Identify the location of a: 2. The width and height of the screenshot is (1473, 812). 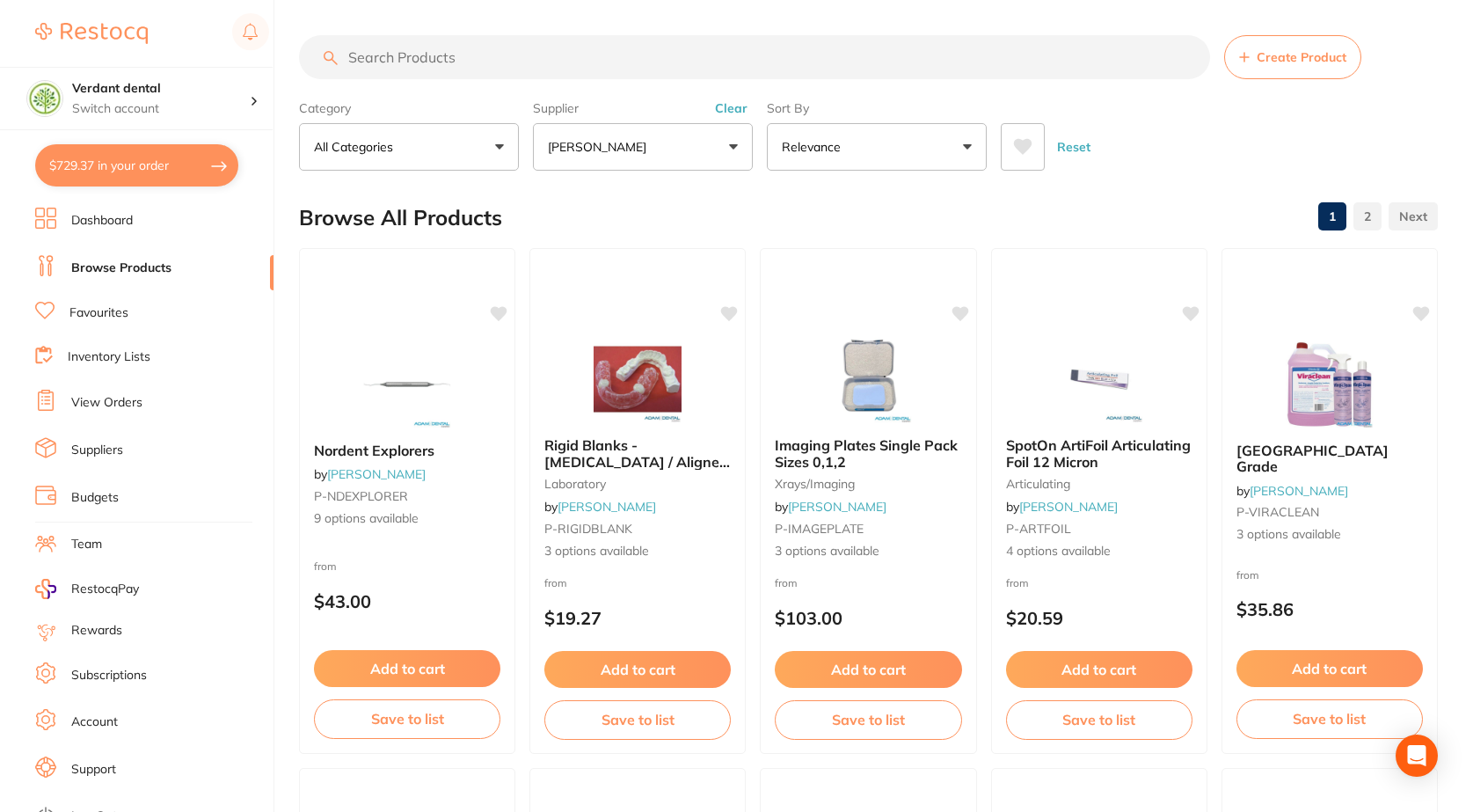
(1368, 216).